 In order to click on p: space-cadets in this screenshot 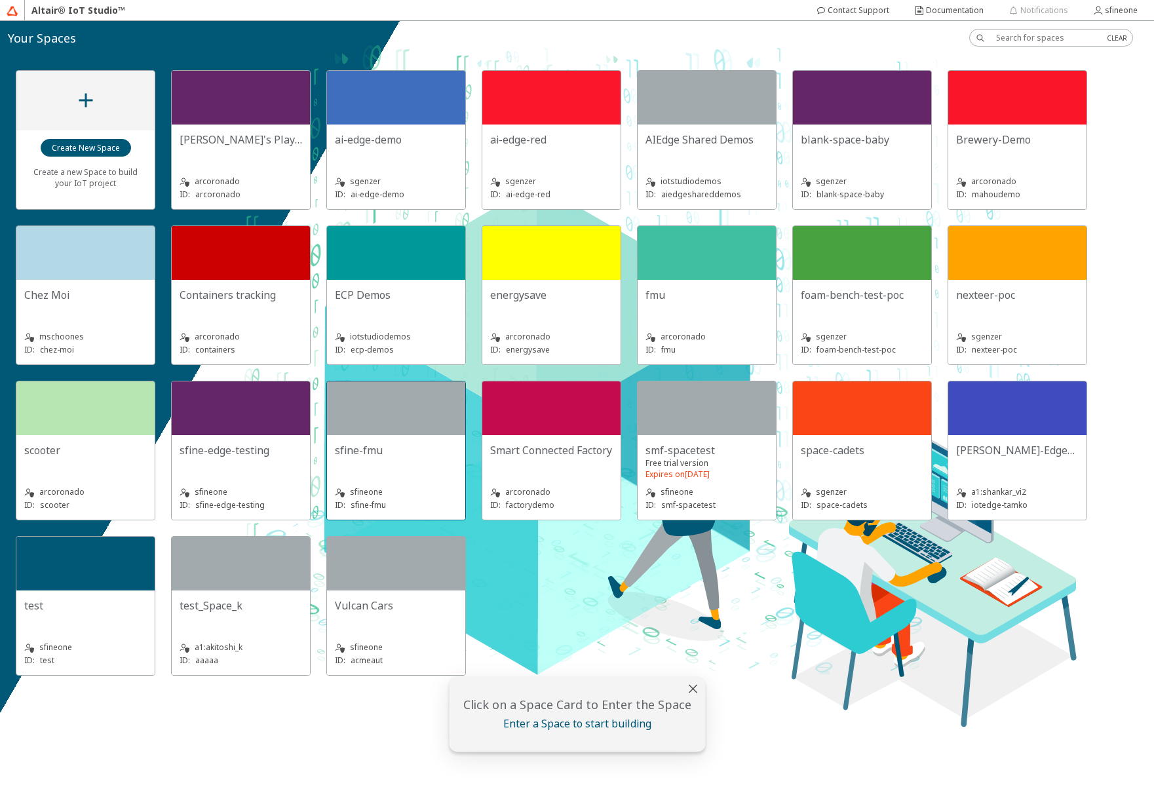, I will do `click(842, 505)`.